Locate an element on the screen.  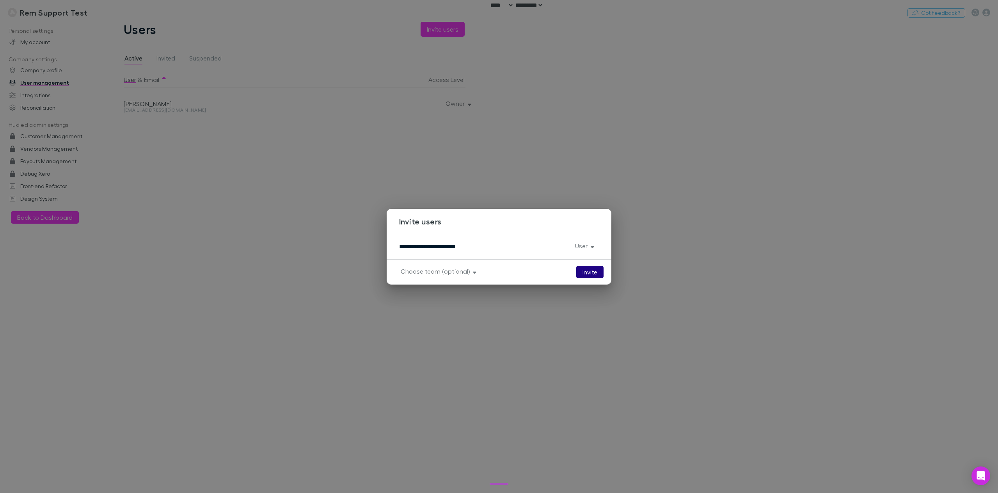
div: Enter email (separate emails using a comma) is located at coordinates (484, 247).